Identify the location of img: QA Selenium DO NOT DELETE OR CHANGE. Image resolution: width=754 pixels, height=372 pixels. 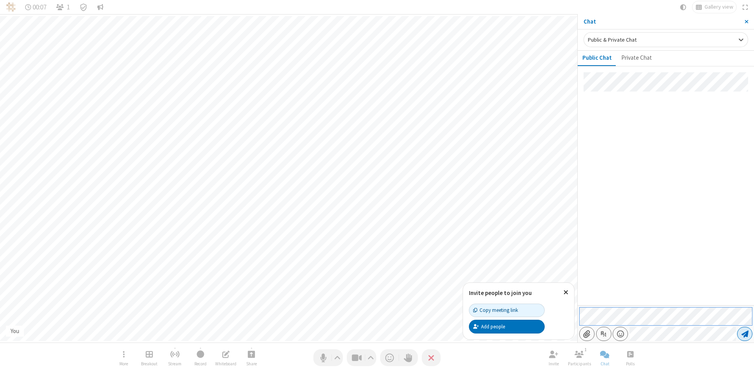
(11, 7).